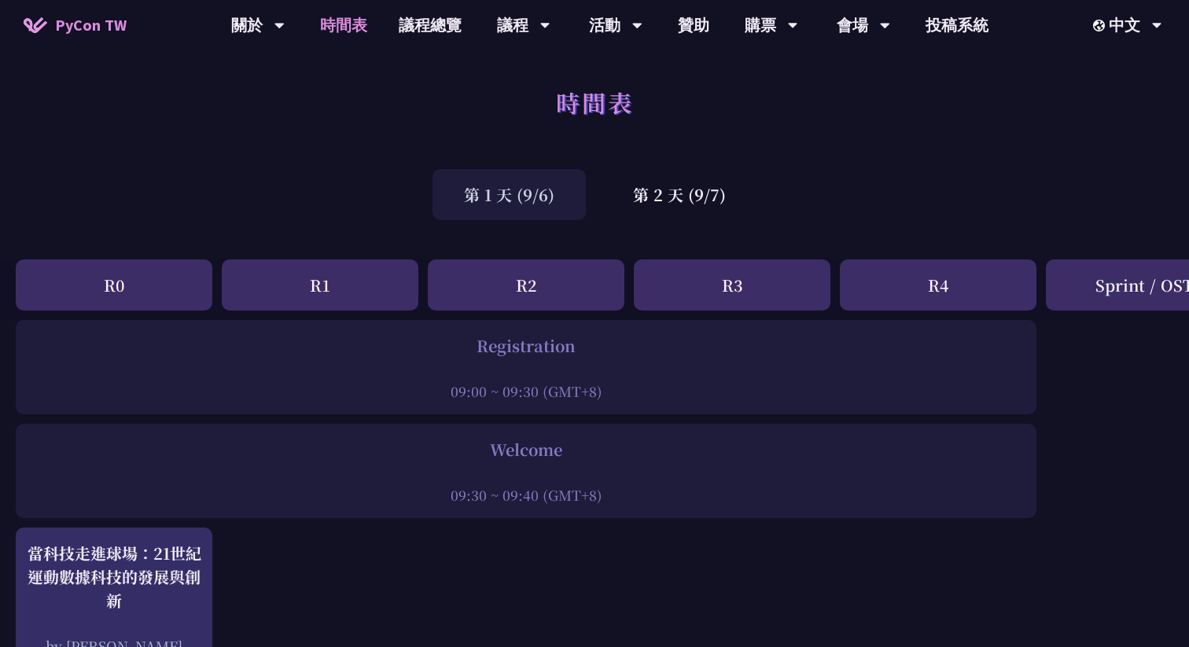 This screenshot has width=1189, height=647. What do you see at coordinates (526, 285) in the screenshot?
I see `div: R2` at bounding box center [526, 285].